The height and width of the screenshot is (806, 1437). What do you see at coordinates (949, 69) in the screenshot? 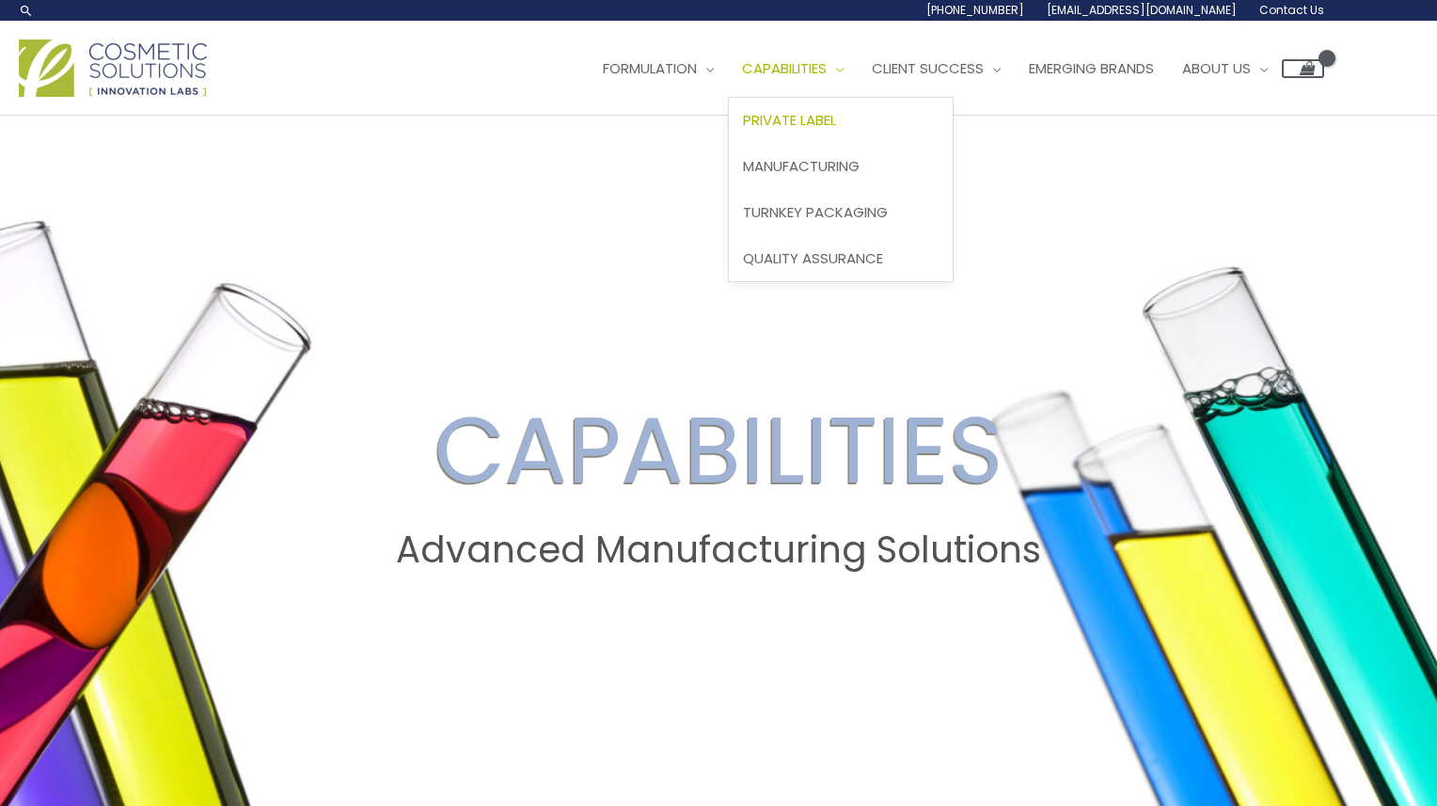
I see `nav: Site Navigation` at bounding box center [949, 69].